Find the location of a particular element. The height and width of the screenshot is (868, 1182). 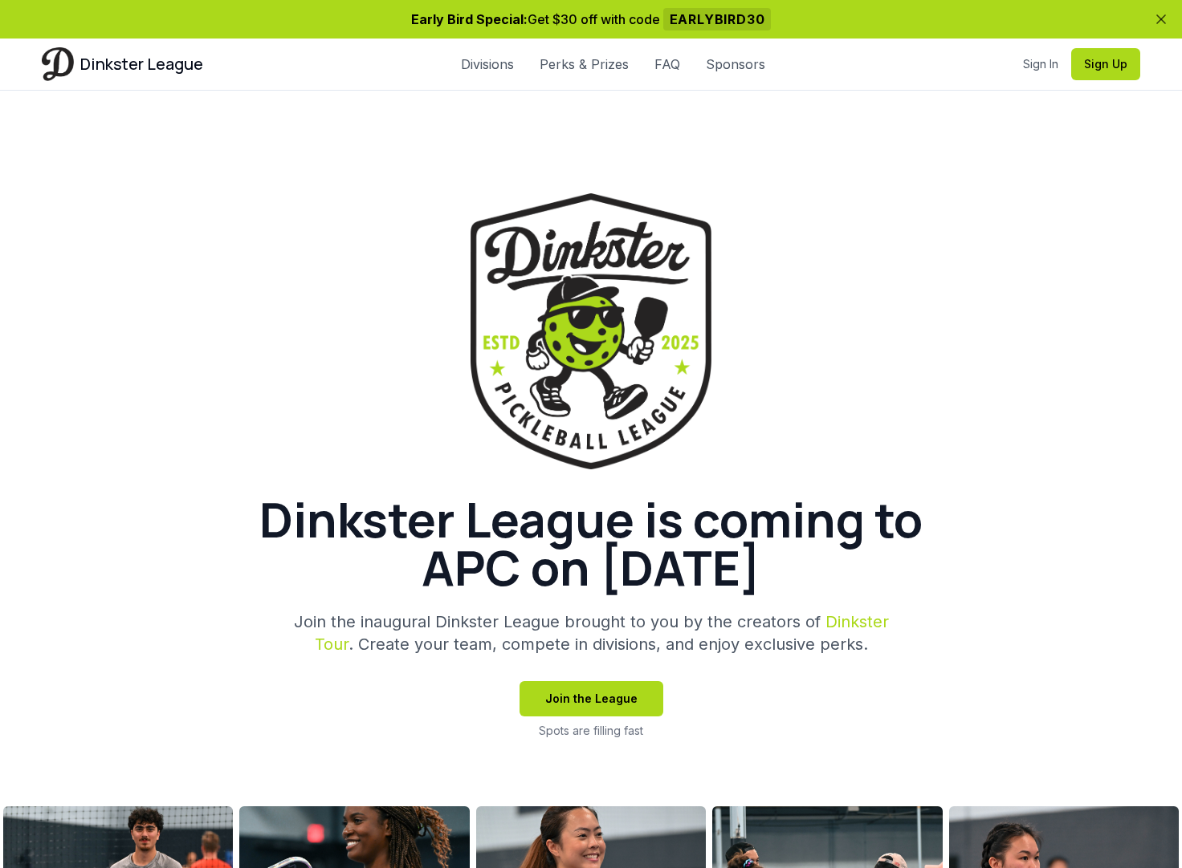

a: Perks & Prizes is located at coordinates (584, 64).